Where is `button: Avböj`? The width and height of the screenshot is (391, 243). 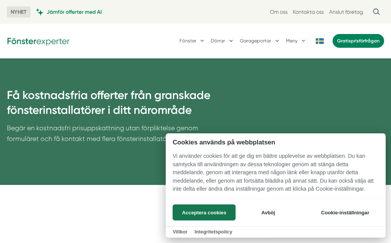
button: Avböj is located at coordinates (269, 212).